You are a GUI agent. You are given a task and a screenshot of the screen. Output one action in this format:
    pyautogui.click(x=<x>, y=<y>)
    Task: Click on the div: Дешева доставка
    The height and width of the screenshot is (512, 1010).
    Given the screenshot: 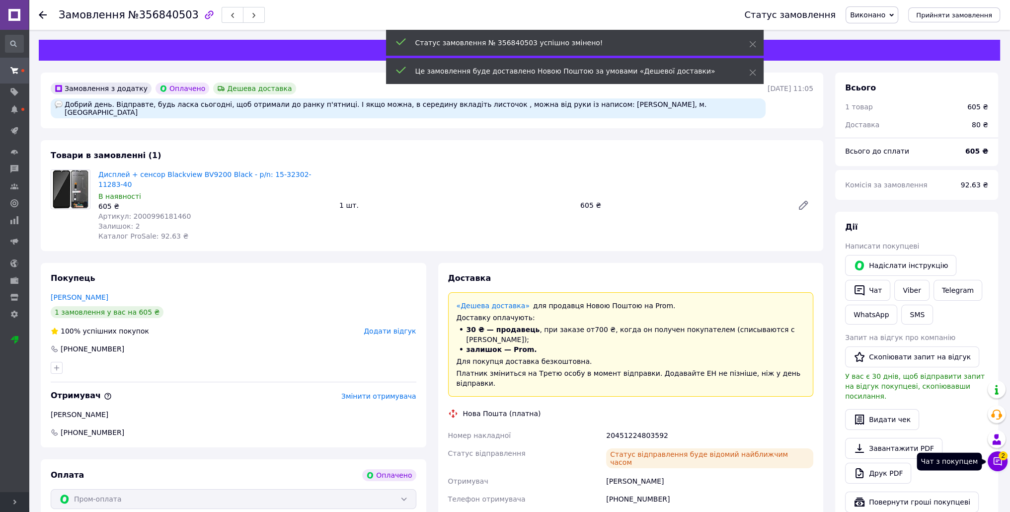 What is the action you would take?
    pyautogui.click(x=254, y=88)
    